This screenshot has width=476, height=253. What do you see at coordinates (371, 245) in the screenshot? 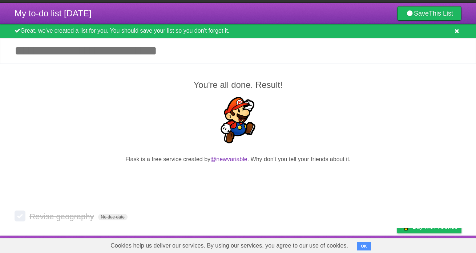
I see `a: Terms` at bounding box center [371, 245].